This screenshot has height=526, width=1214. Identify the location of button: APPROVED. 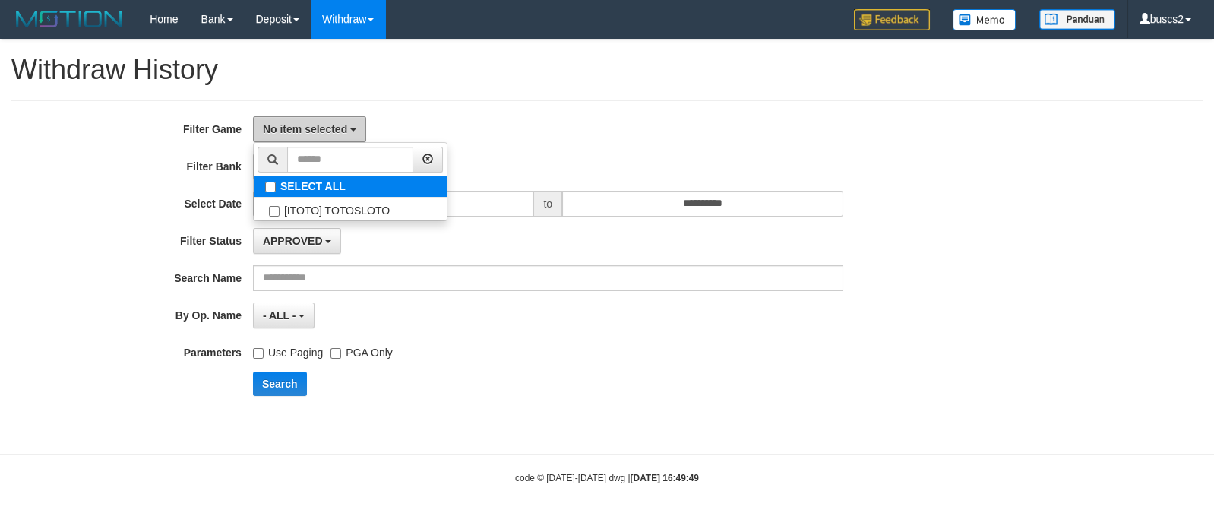
(297, 241).